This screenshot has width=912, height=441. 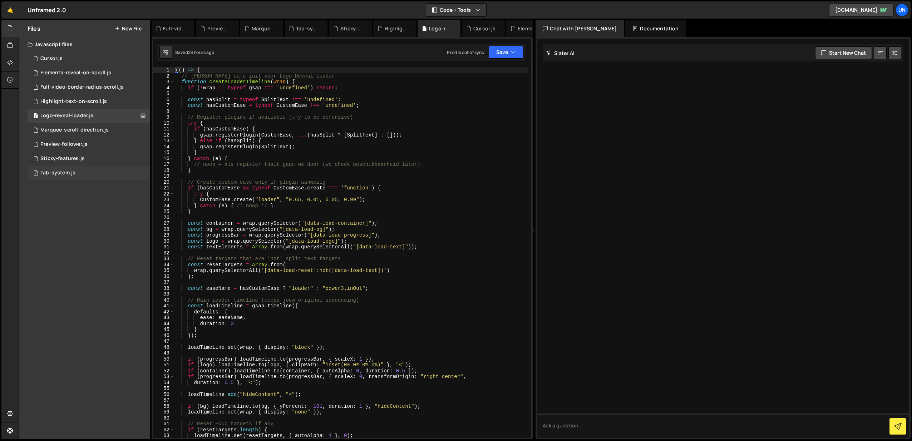 What do you see at coordinates (163, 200) in the screenshot?
I see `div: 23` at bounding box center [163, 200].